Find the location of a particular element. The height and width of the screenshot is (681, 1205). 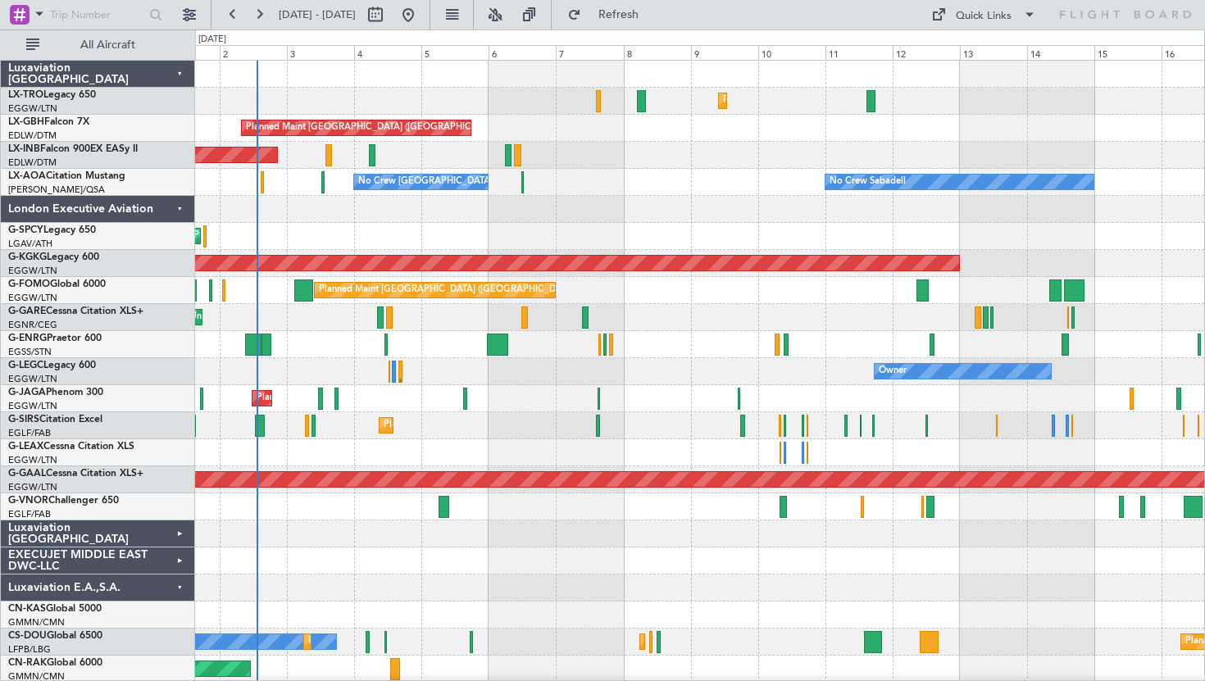

span: G-GAAL is located at coordinates (27, 474).